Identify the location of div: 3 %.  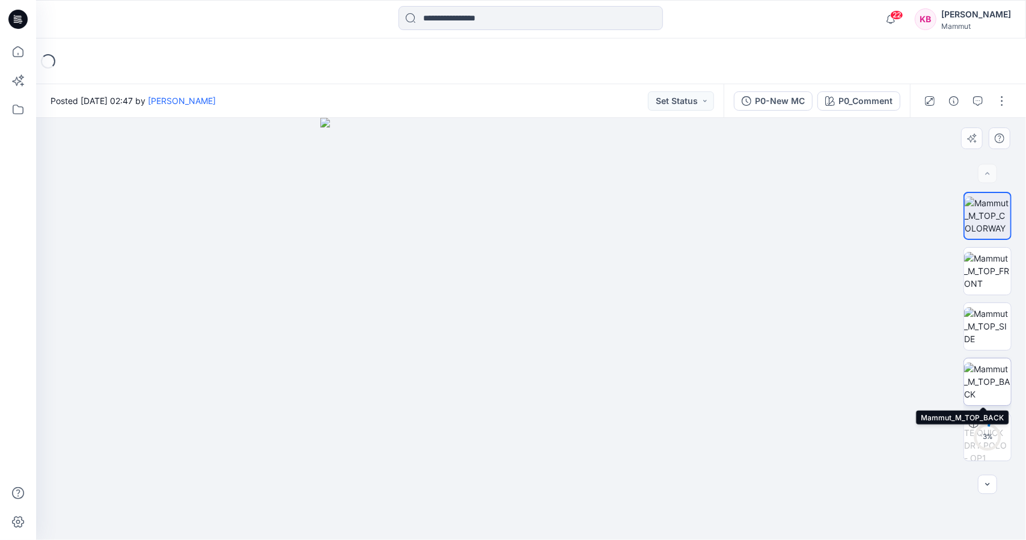
(988, 436).